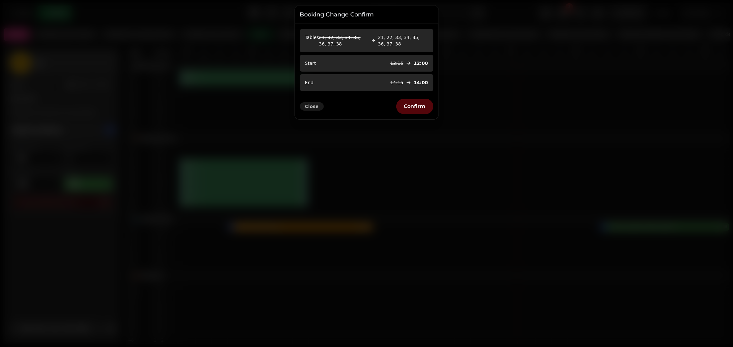 The image size is (733, 347). What do you see at coordinates (421, 82) in the screenshot?
I see `p: 14:00` at bounding box center [421, 82].